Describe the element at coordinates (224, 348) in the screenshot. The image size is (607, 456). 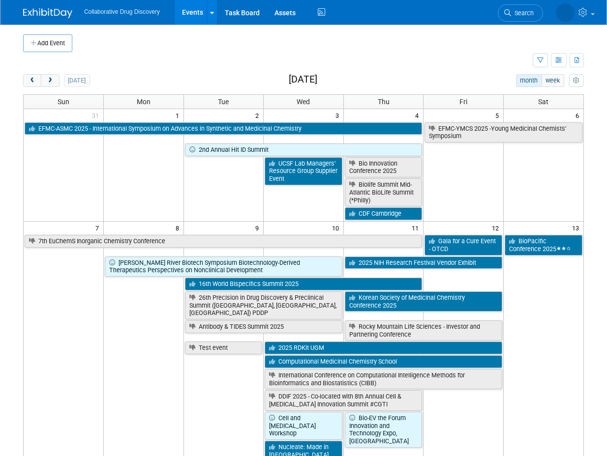
I see `a: Test event` at that location.